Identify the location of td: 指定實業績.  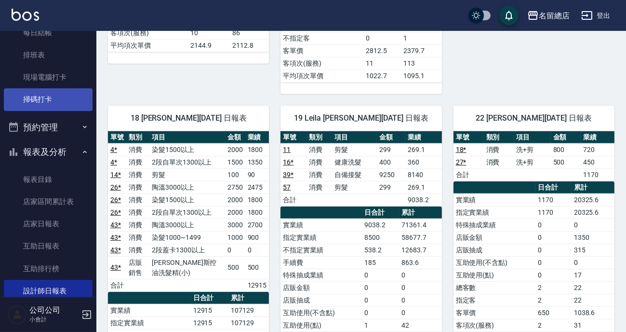
(149, 322).